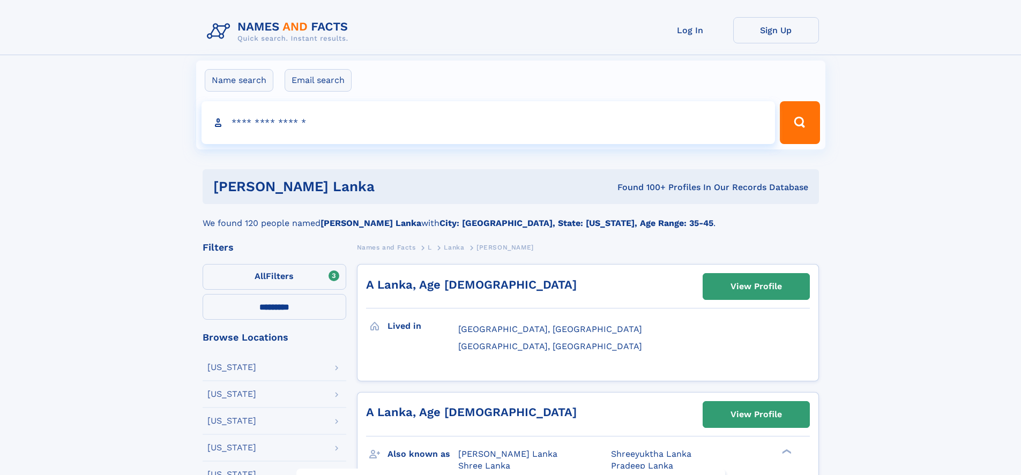 Image resolution: width=1021 pixels, height=475 pixels. Describe the element at coordinates (386, 247) in the screenshot. I see `a: Names and Facts` at that location.